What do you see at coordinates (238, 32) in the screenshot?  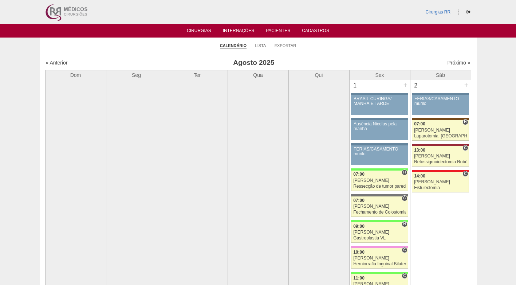 I see `a: Internações` at bounding box center [238, 32].